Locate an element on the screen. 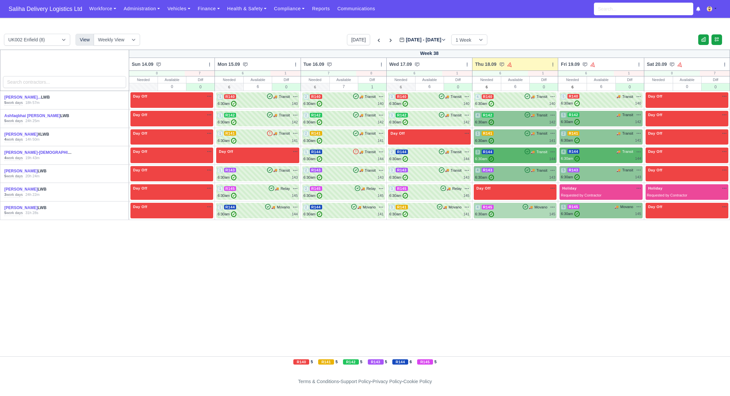 The width and height of the screenshot is (730, 396). span: Wed 17.09 is located at coordinates (401, 64).